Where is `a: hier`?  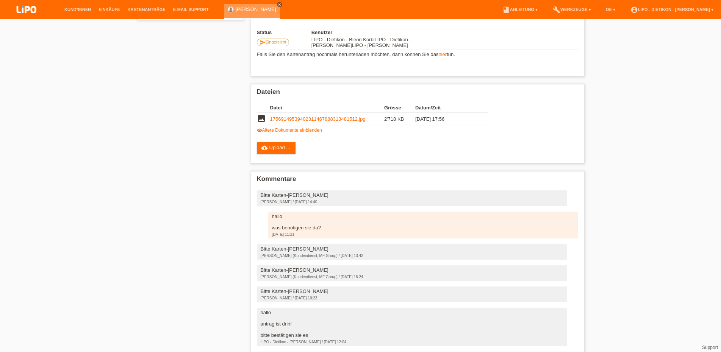 a: hier is located at coordinates (443, 54).